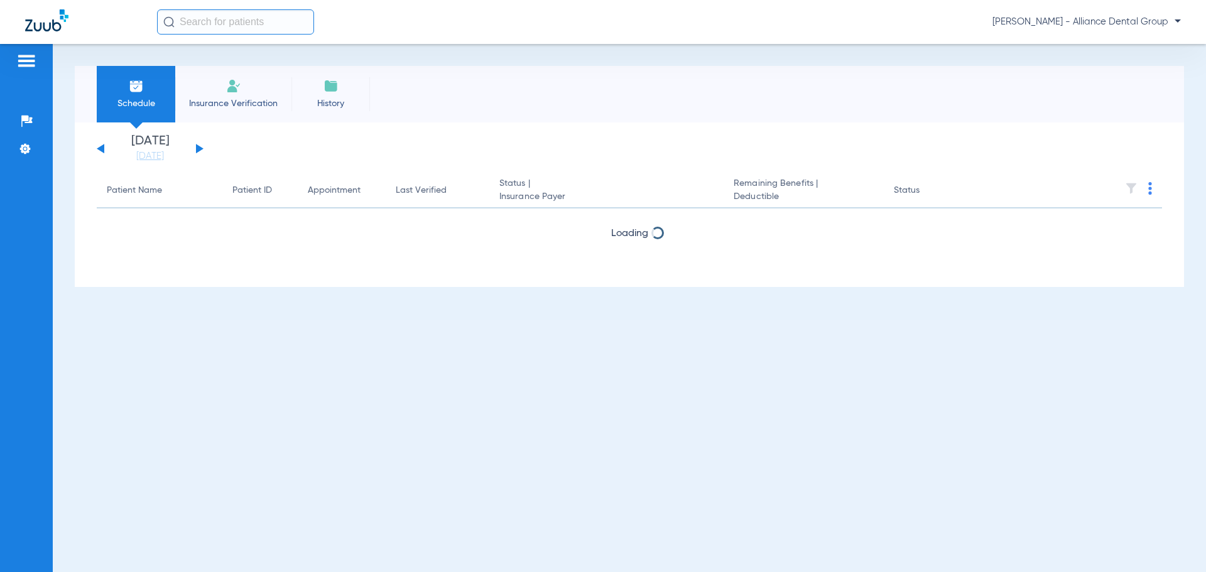 This screenshot has height=572, width=1206. Describe the element at coordinates (330, 104) in the screenshot. I see `span: History` at that location.